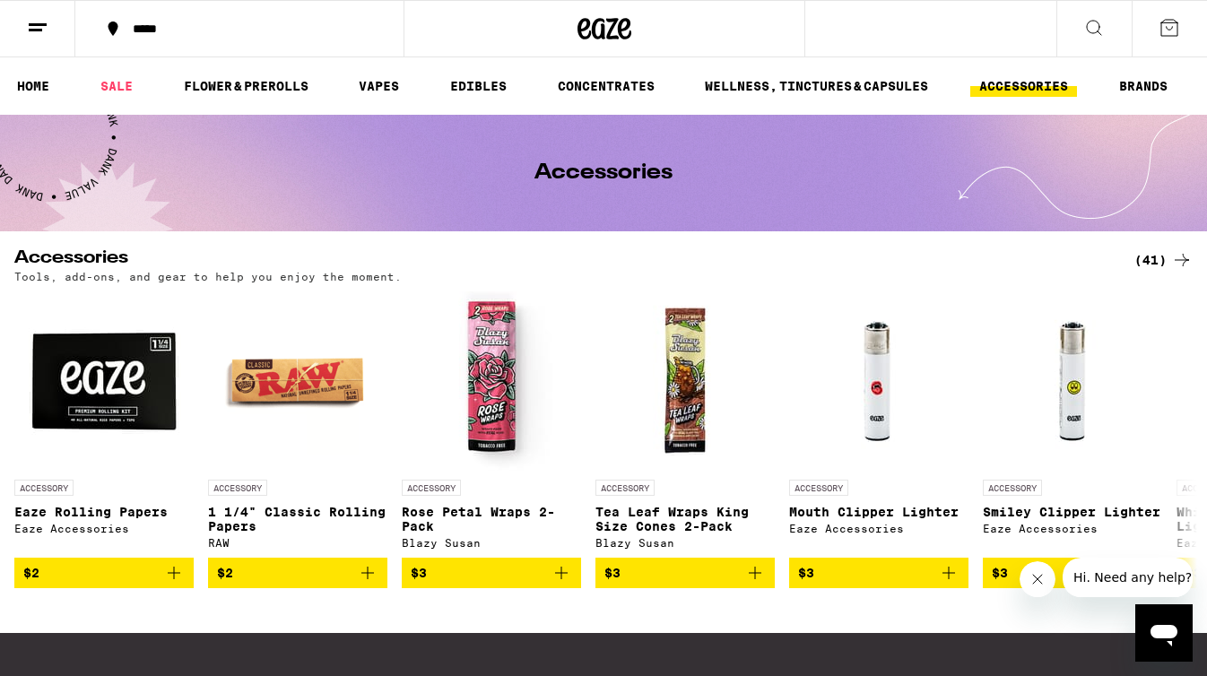  What do you see at coordinates (879, 512) in the screenshot?
I see `p: Mouth Clipper Lighter` at bounding box center [879, 512].